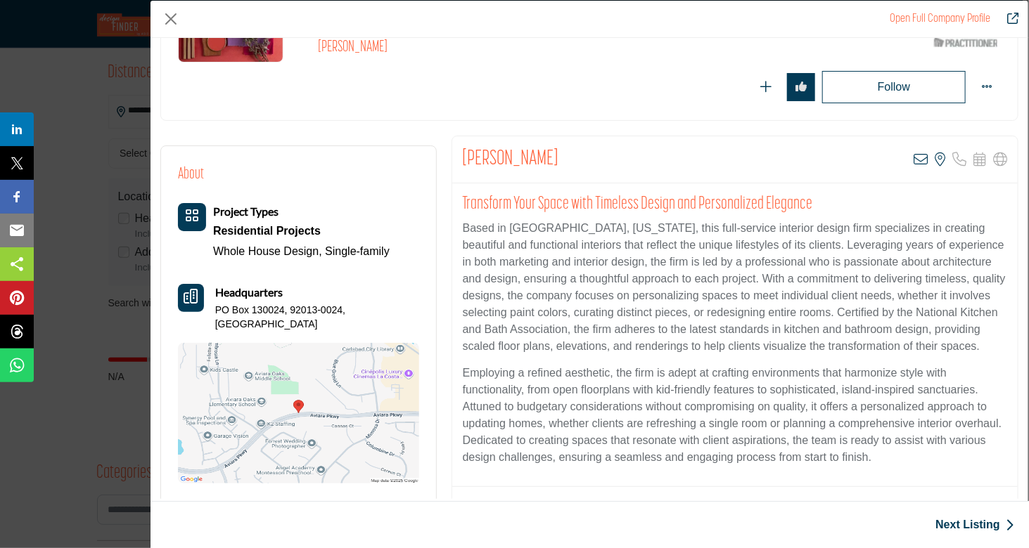 The image size is (1029, 548). What do you see at coordinates (267, 251) in the screenshot?
I see `a: Whole House Design,` at bounding box center [267, 251].